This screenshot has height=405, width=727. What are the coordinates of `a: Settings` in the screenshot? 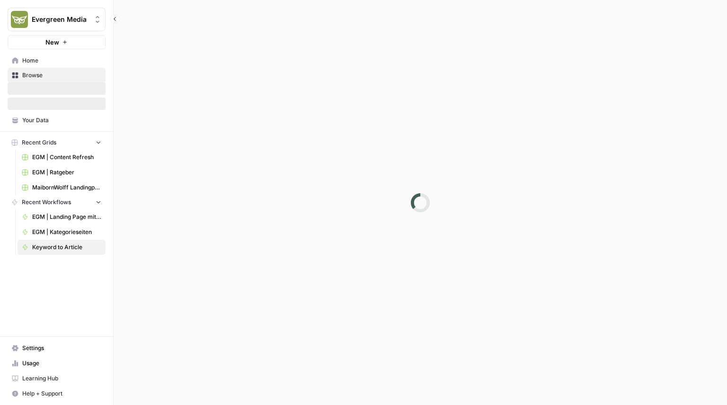 It's located at (56, 348).